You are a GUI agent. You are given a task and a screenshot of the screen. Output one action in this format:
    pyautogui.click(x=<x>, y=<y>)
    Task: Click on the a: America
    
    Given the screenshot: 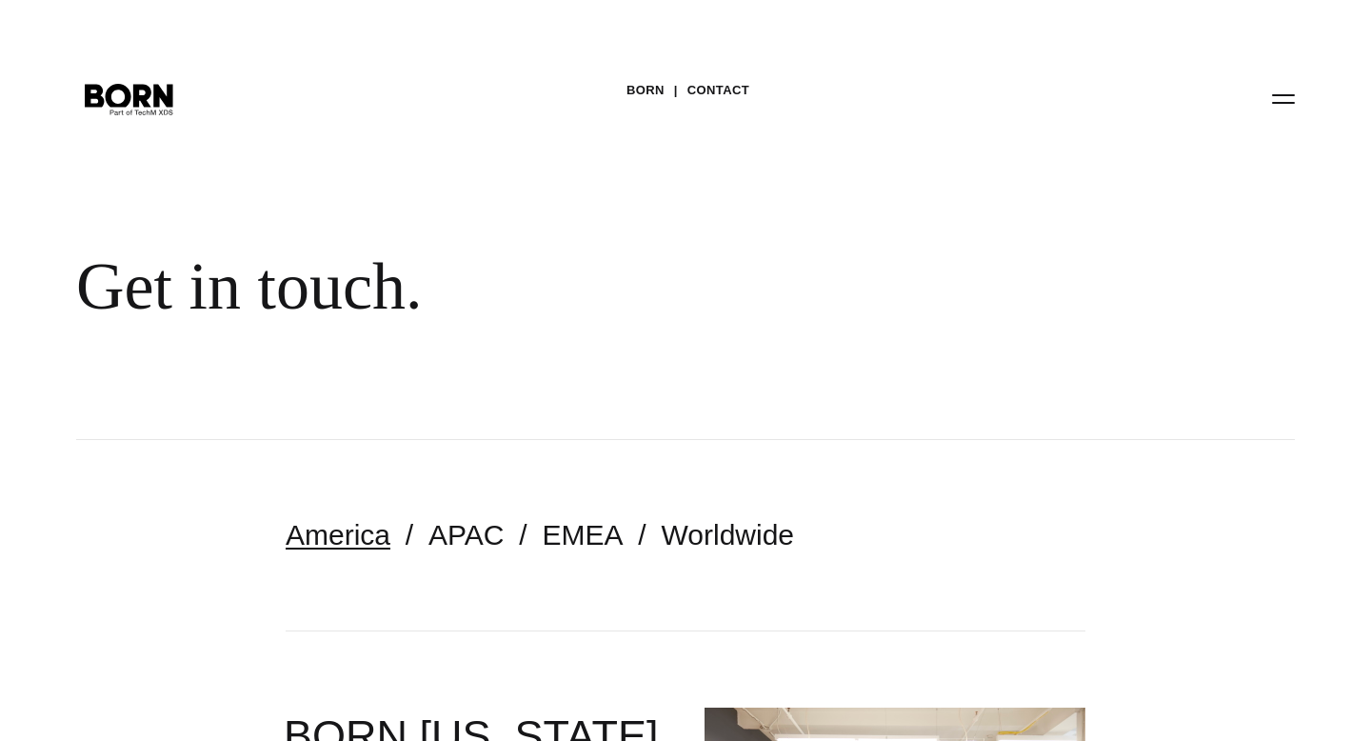 What is the action you would take?
    pyautogui.click(x=338, y=534)
    